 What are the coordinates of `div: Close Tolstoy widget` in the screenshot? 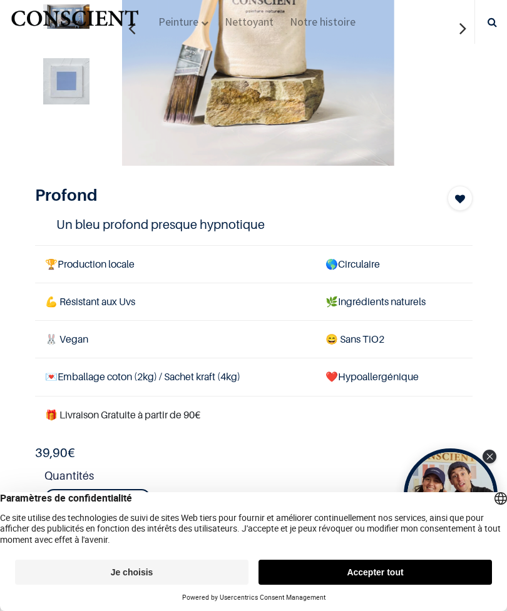 It's located at (489, 457).